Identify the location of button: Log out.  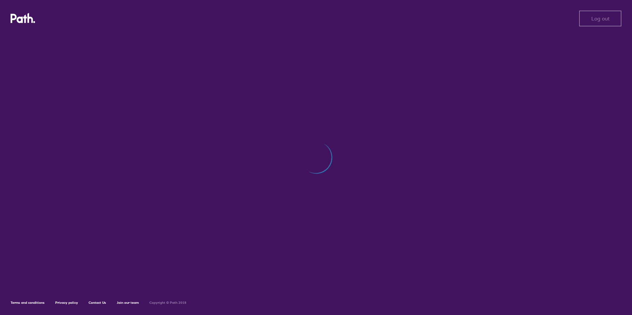
(600, 19).